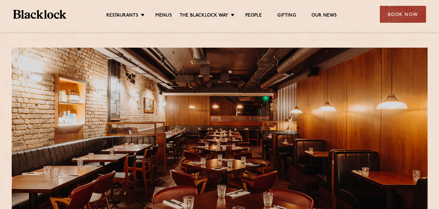 The height and width of the screenshot is (209, 439). What do you see at coordinates (403, 14) in the screenshot?
I see `div: Book Now` at bounding box center [403, 14].